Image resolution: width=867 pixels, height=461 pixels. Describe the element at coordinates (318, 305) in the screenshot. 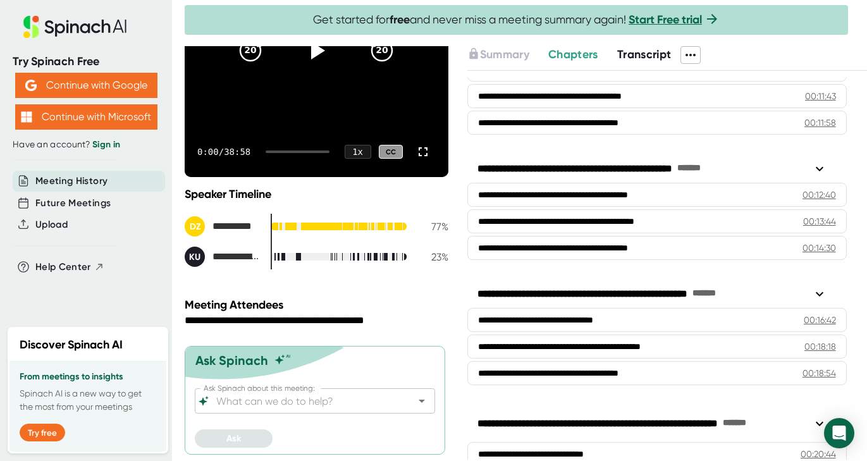

I see `div: Meeting Attendees` at that location.